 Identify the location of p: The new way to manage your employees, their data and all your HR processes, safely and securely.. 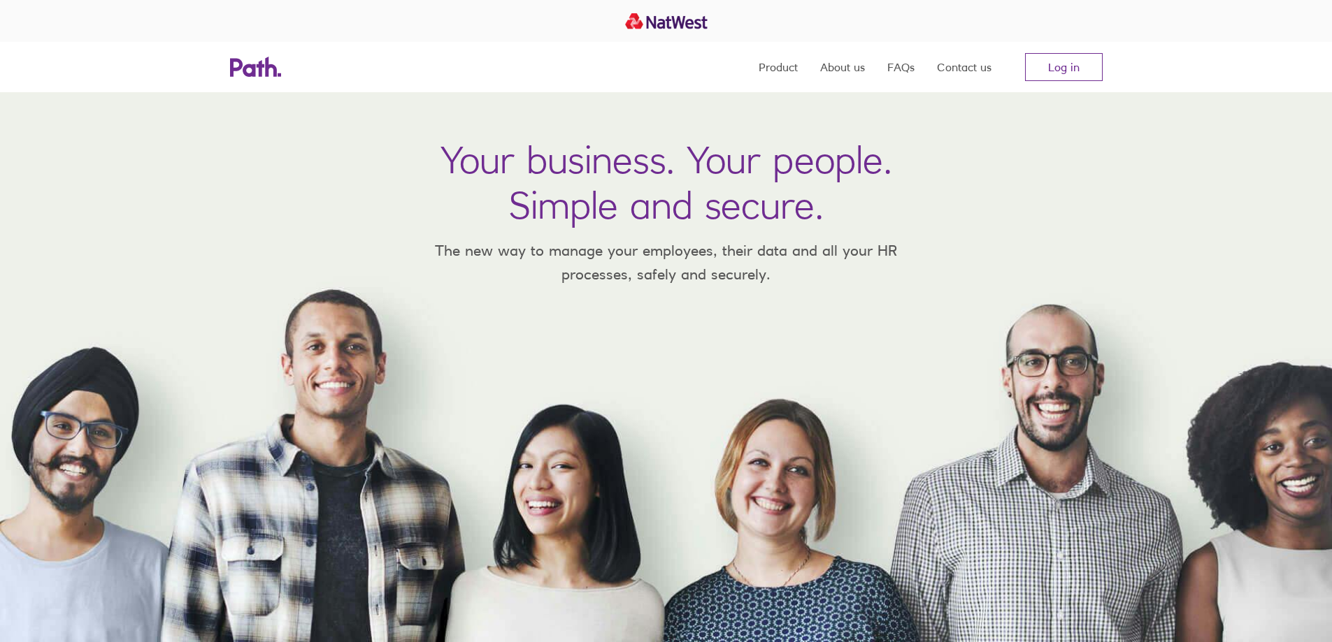
(666, 262).